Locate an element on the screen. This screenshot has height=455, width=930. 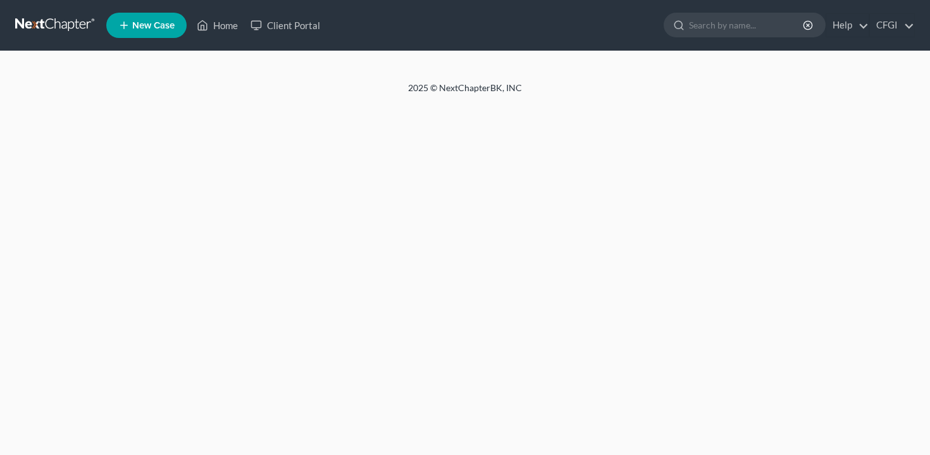
a: CFGI is located at coordinates (892, 25).